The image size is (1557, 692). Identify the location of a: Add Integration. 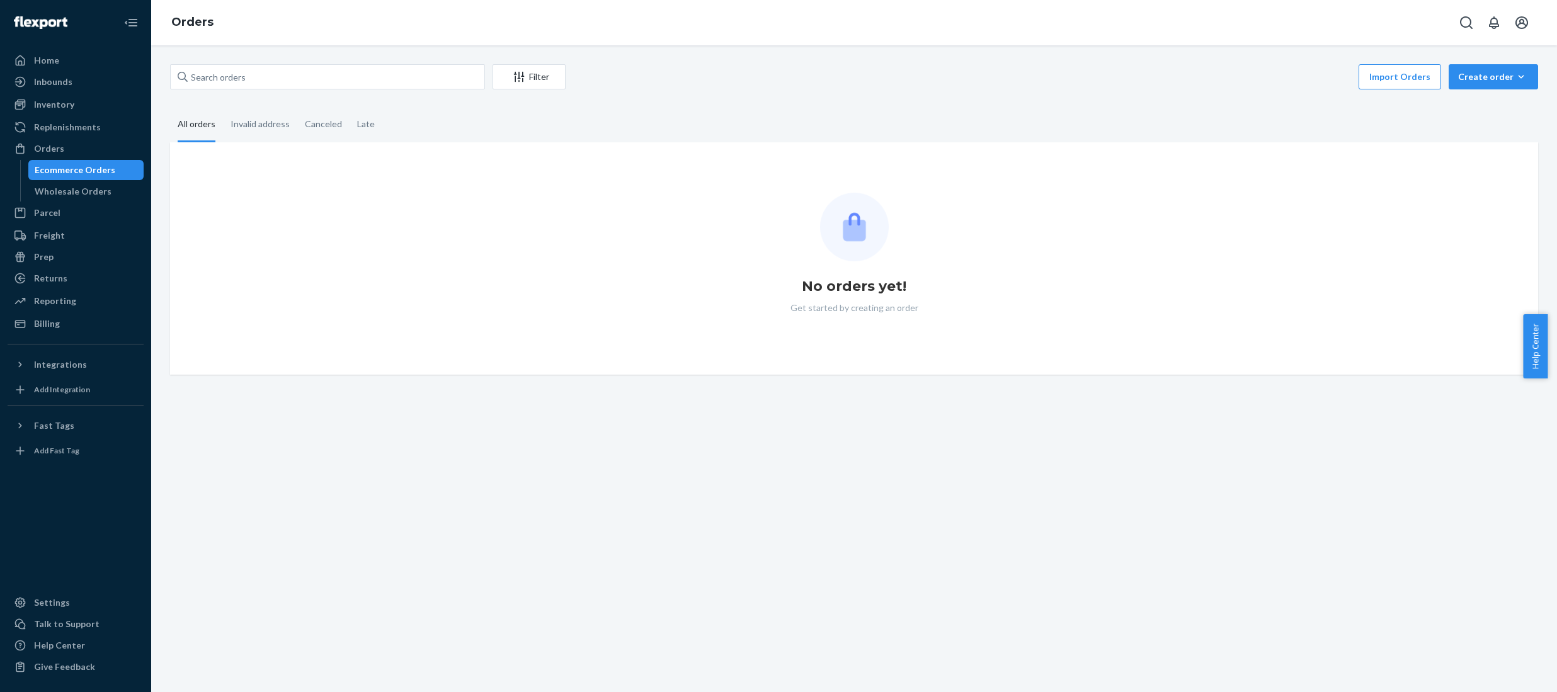
(76, 390).